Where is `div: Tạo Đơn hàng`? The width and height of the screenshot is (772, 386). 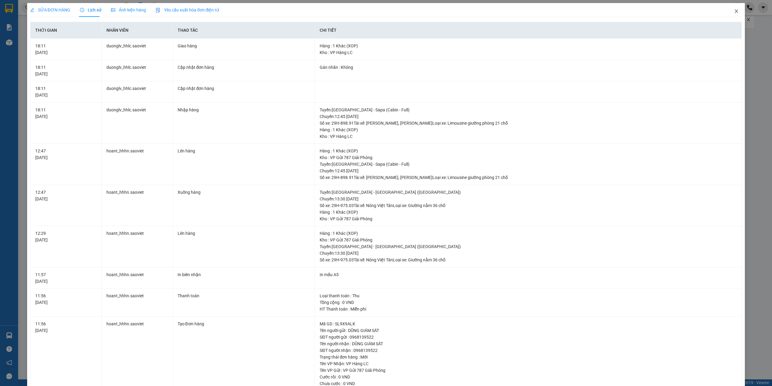 div: Tạo Đơn hàng is located at coordinates (244, 324).